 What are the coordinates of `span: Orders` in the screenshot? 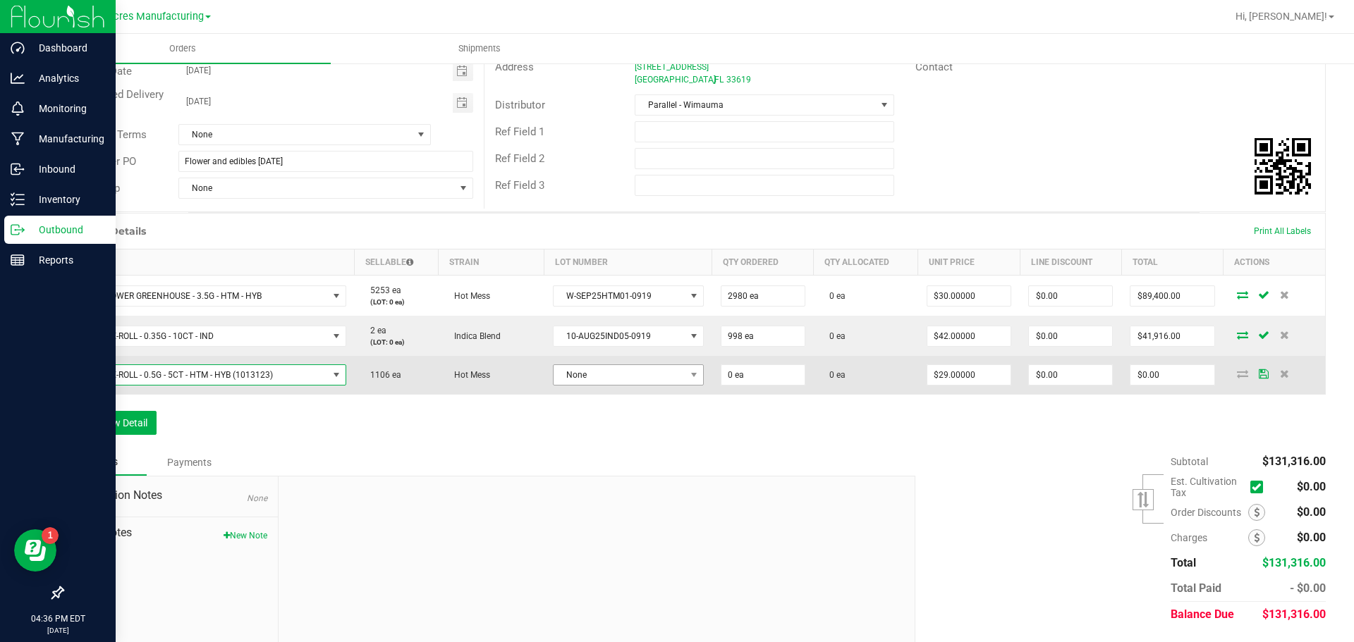 It's located at (183, 49).